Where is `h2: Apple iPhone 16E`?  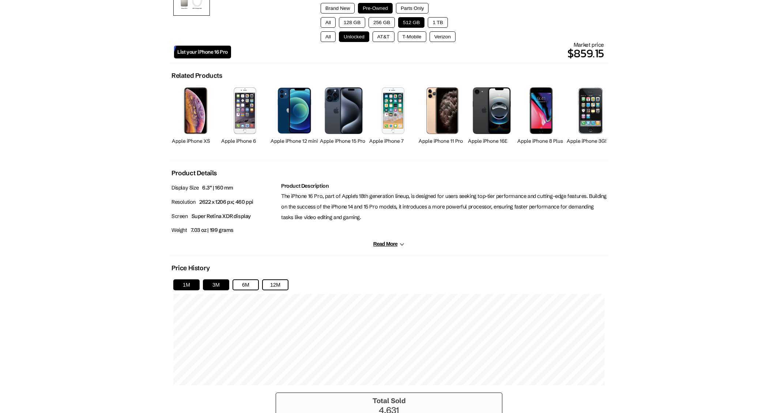 h2: Apple iPhone 16E is located at coordinates (491, 141).